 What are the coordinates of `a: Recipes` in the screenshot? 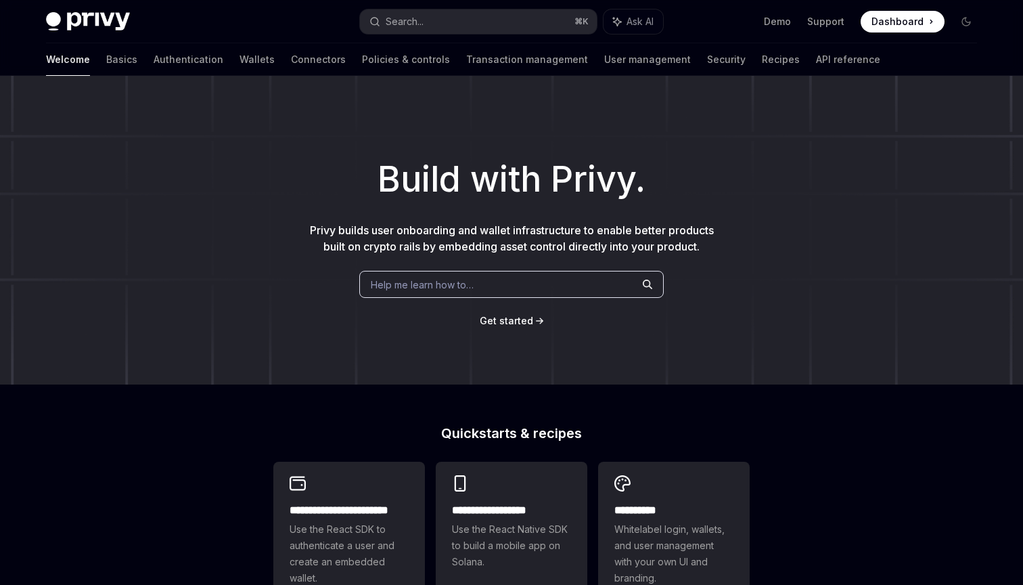 It's located at (781, 60).